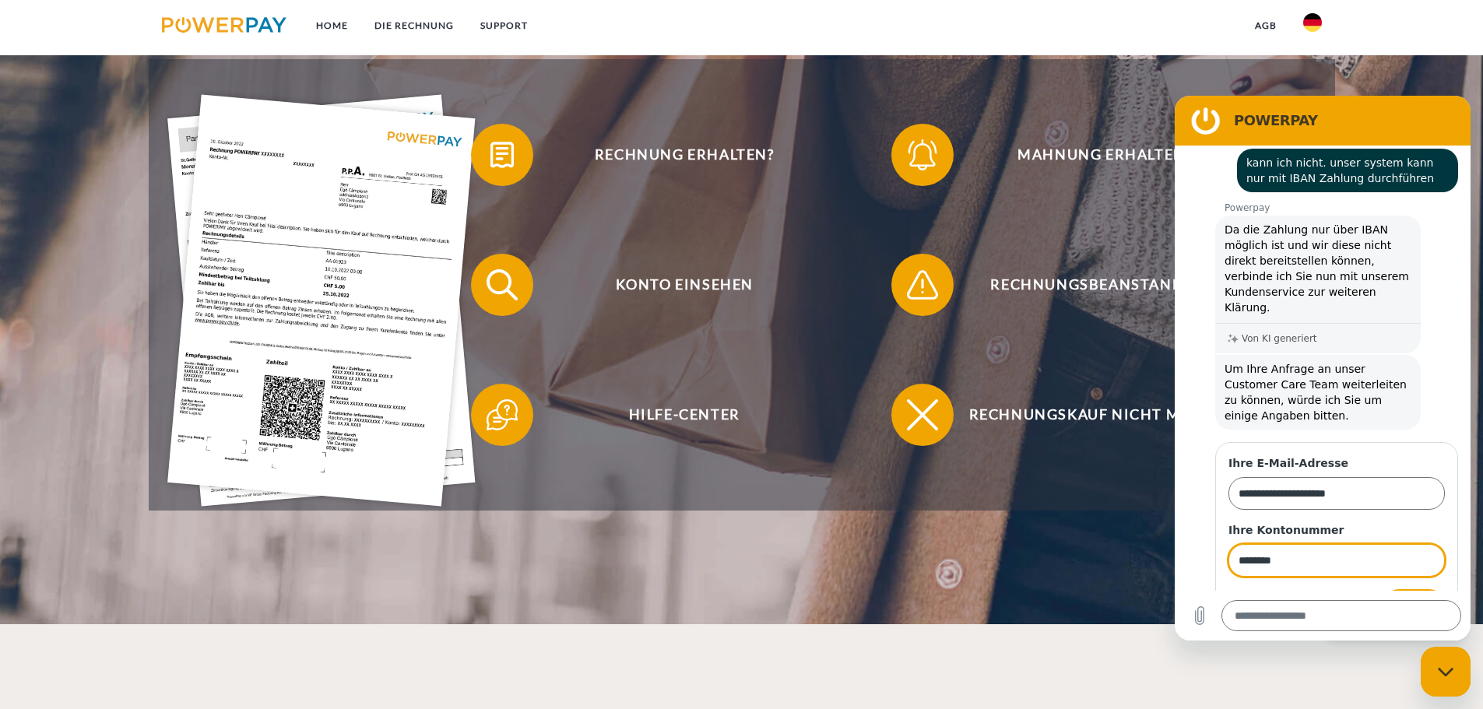 This screenshot has width=1483, height=709. I want to click on a: DIE RECHNUNG, so click(414, 26).